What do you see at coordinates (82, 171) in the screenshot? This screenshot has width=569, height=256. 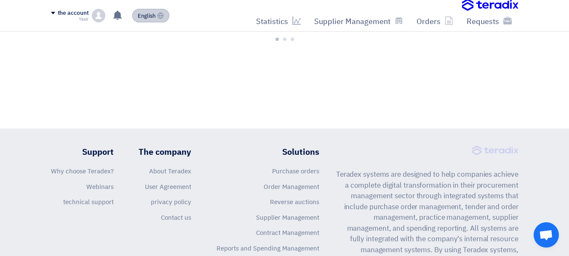 I see `font: Why choose Teradex?` at bounding box center [82, 171].